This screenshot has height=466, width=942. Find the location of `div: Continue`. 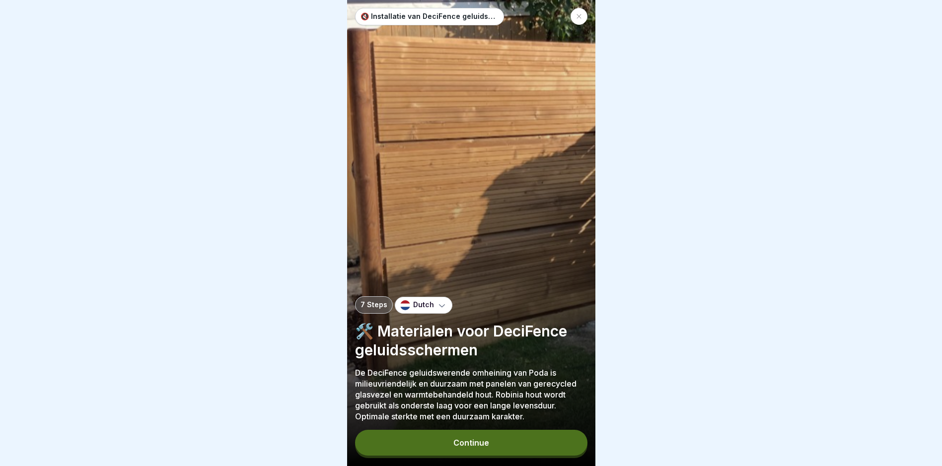

div: Continue is located at coordinates (471, 443).